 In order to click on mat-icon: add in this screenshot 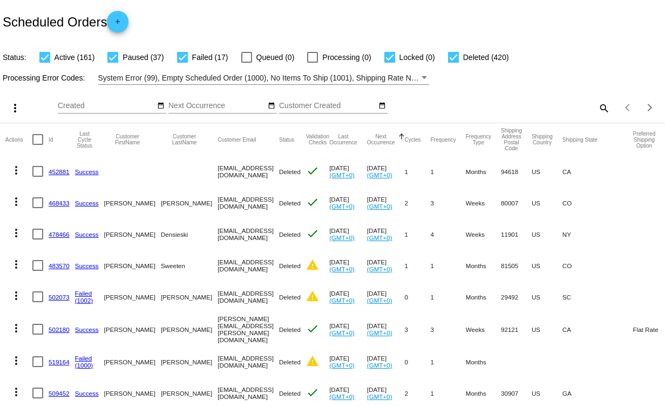, I will do `click(118, 24)`.